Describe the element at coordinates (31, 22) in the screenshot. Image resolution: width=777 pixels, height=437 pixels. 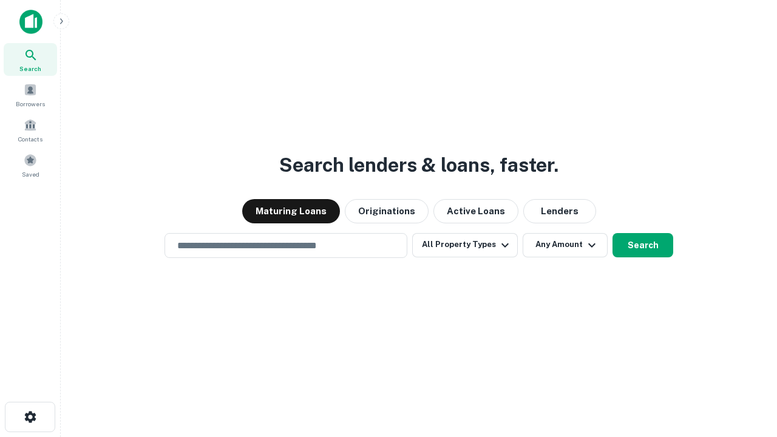
I see `img: capitalize-icon.png` at that location.